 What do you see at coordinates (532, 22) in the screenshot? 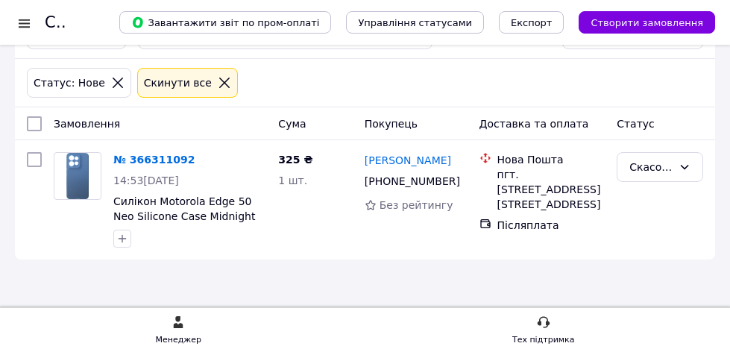
I see `span: Експорт` at bounding box center [532, 22].